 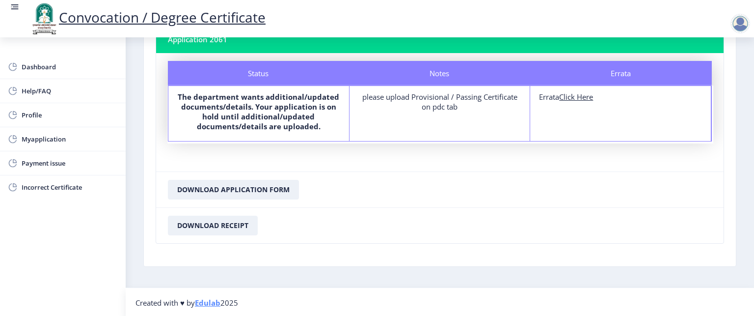 What do you see at coordinates (70, 163) in the screenshot?
I see `span: Payment issue` at bounding box center [70, 163].